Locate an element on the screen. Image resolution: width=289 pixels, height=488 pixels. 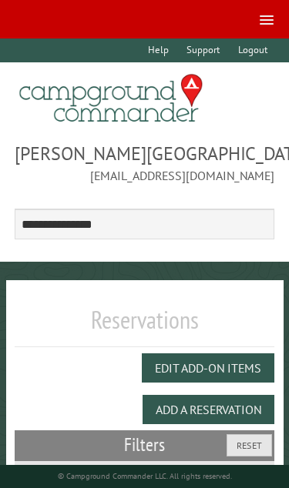
small: © Campground Commander LLC. All rights reserved. is located at coordinates (145, 476).